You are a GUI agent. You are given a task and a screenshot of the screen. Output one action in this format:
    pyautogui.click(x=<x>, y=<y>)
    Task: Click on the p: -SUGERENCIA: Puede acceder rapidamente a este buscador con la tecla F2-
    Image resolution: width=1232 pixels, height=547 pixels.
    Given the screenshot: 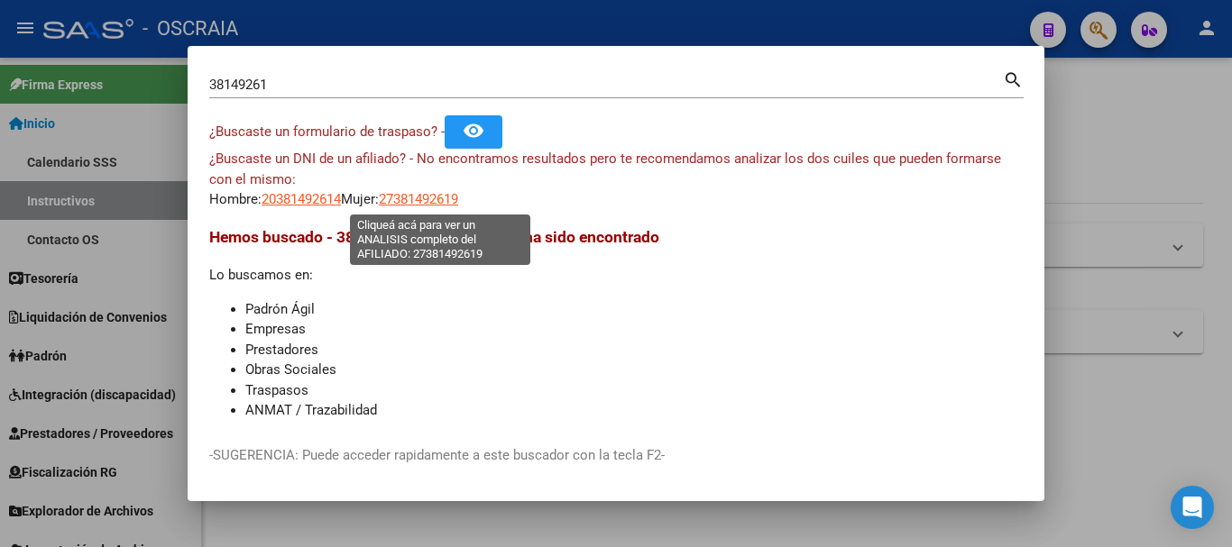 What is the action you would take?
    pyautogui.click(x=616, y=455)
    